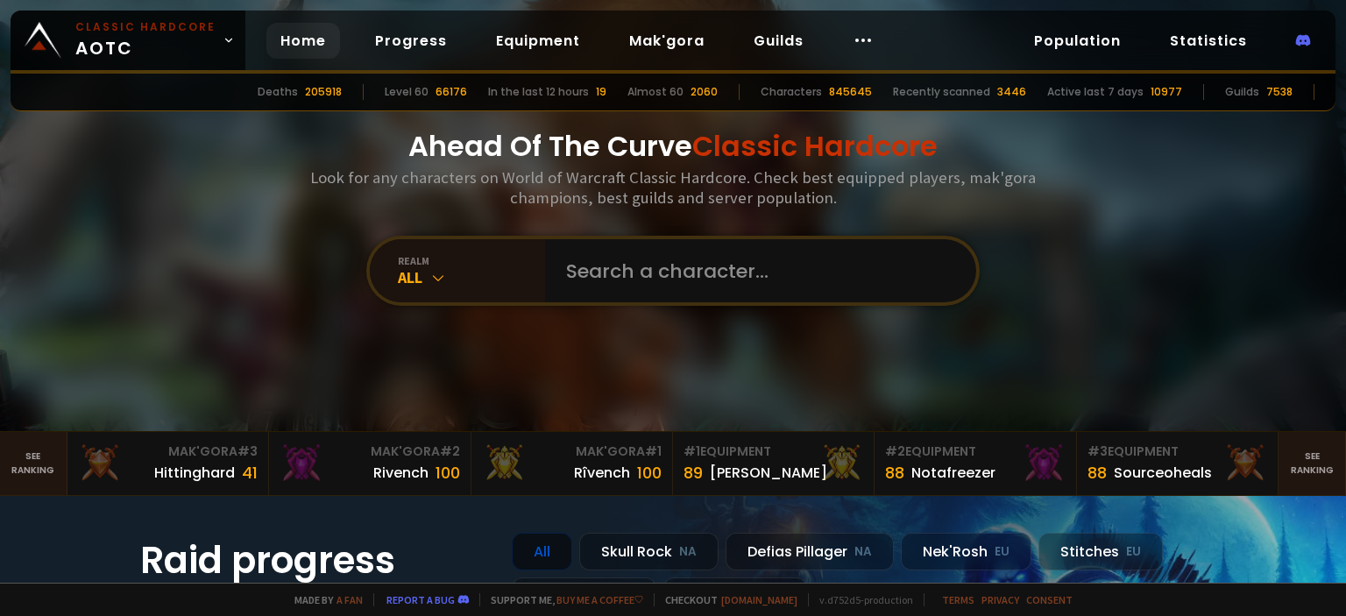 This screenshot has height=616, width=1346. Describe the element at coordinates (411, 40) in the screenshot. I see `a: Progress` at that location.